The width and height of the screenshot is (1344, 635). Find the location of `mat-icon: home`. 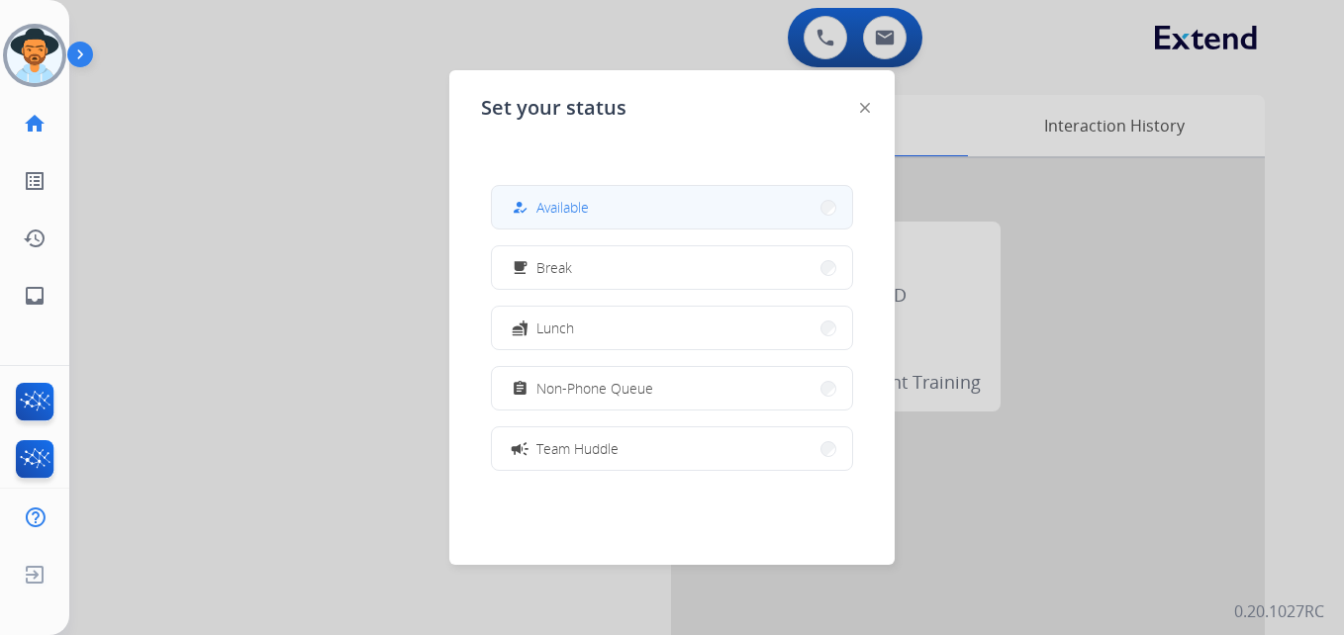

mat-icon: home is located at coordinates (35, 124).